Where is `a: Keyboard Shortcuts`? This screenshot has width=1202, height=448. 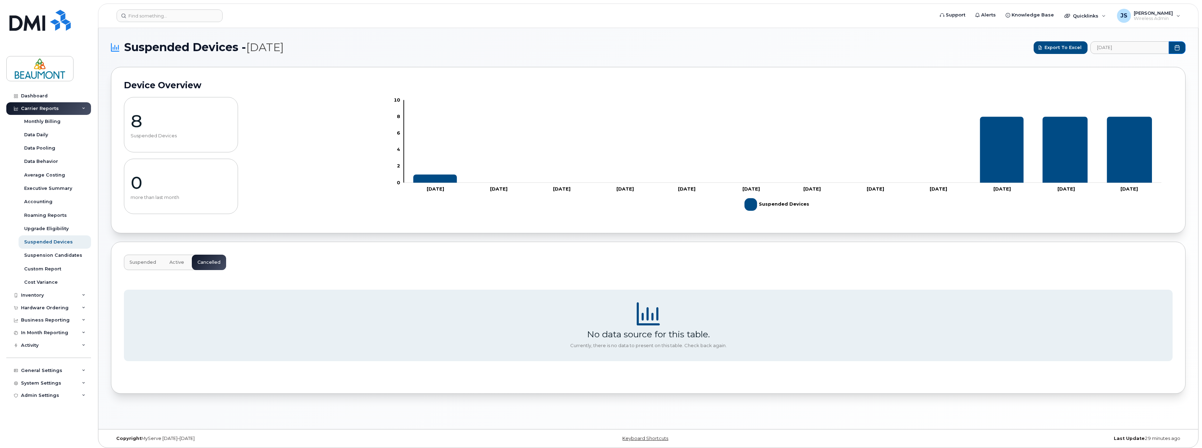
a: Keyboard Shortcuts is located at coordinates (645, 438).